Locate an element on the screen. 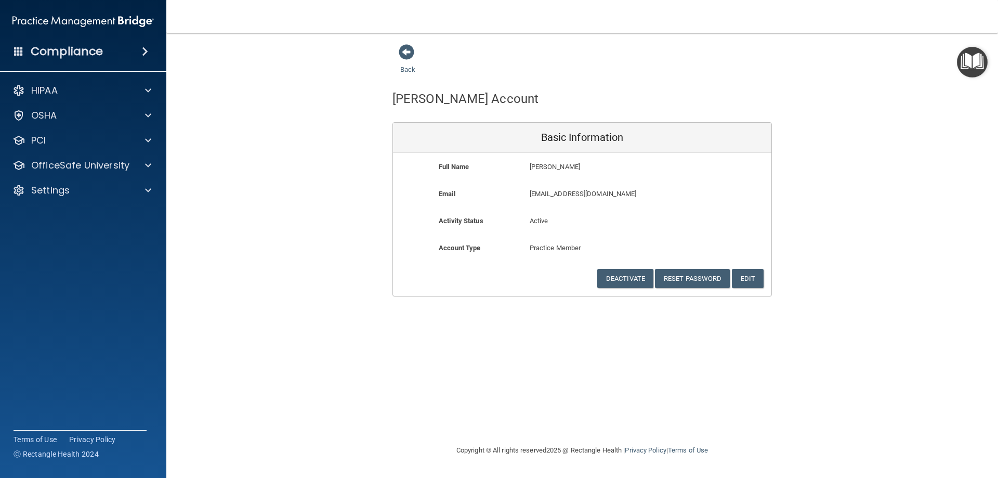 Image resolution: width=998 pixels, height=478 pixels. a: OSHA is located at coordinates (82, 115).